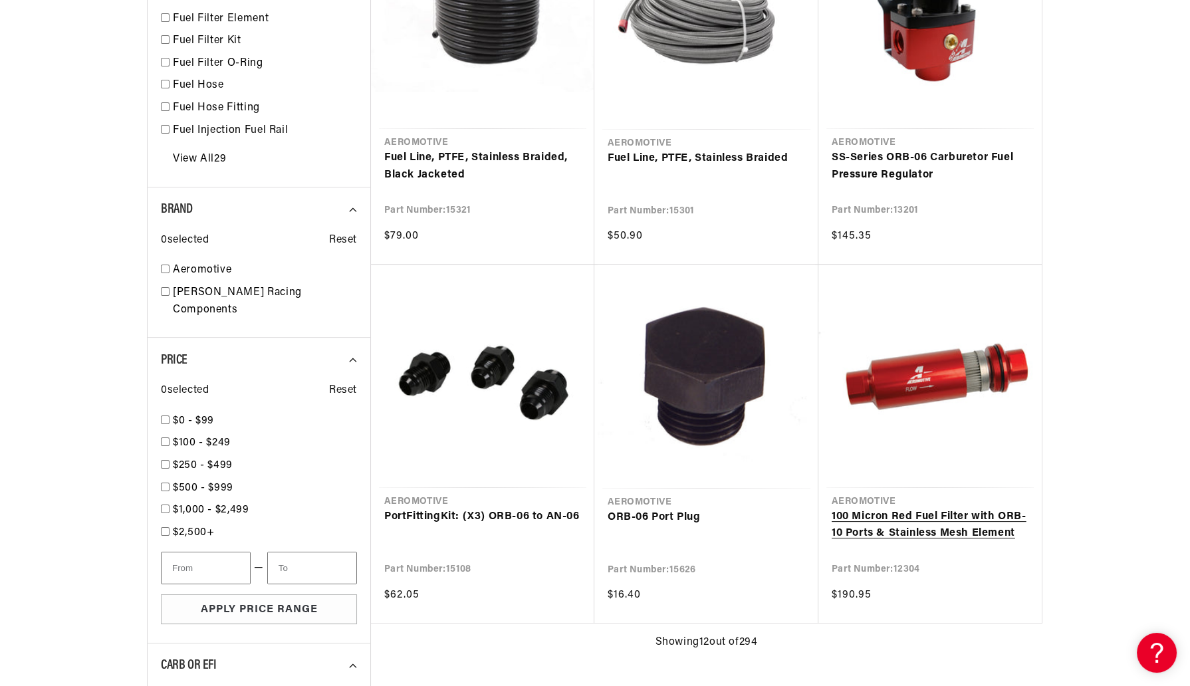 The width and height of the screenshot is (1190, 686). Describe the element at coordinates (189, 665) in the screenshot. I see `span: CARB or EFI` at that location.